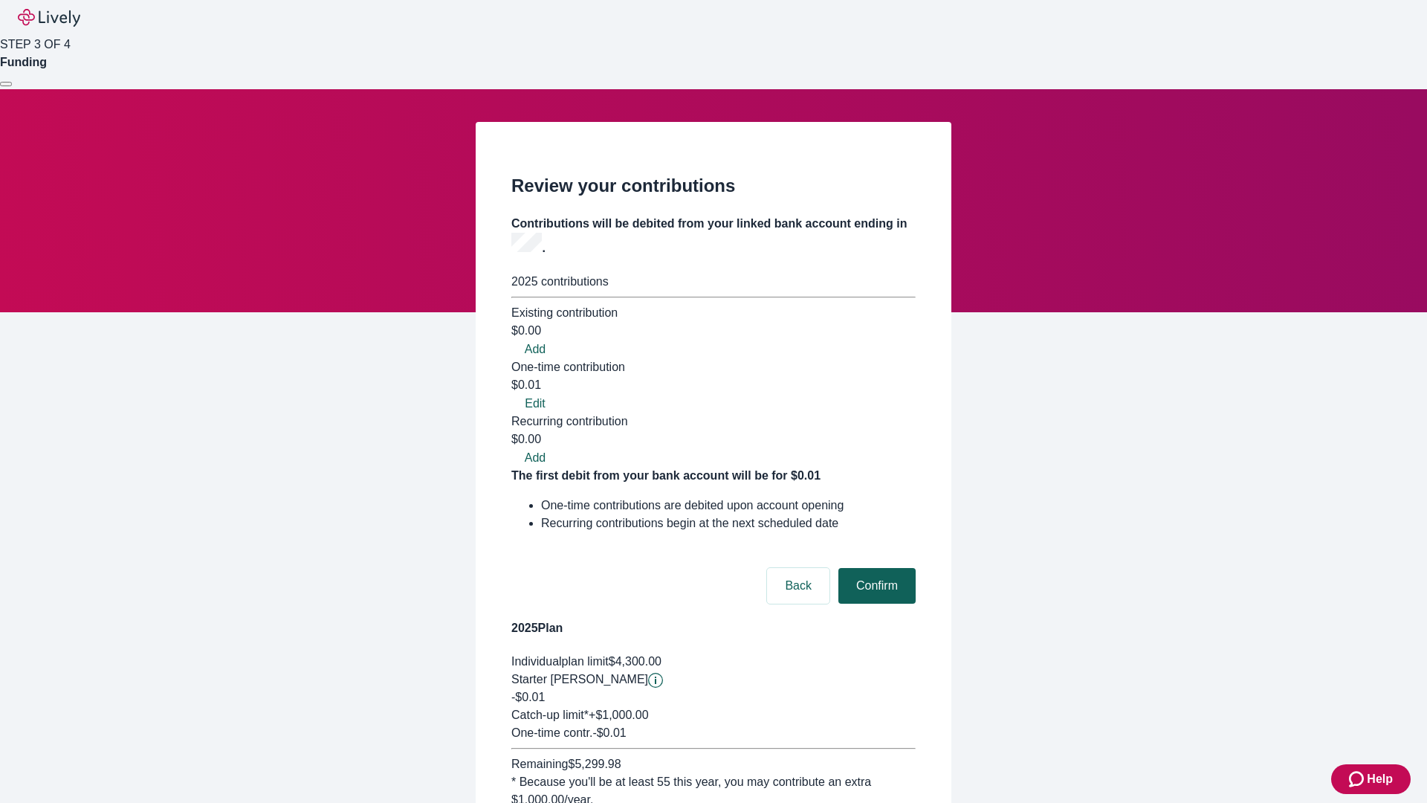 This screenshot has height=803, width=1427. I want to click on svg: Starter penny details, so click(656, 680).